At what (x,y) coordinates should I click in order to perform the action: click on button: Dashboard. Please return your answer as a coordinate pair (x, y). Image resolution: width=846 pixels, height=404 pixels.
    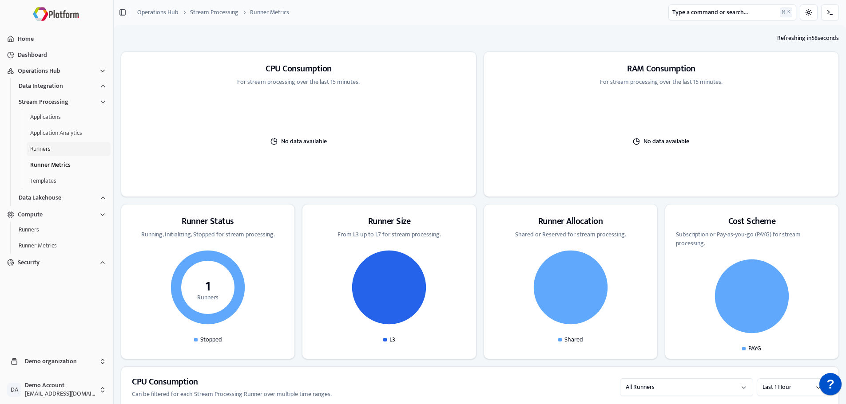
    Looking at the image, I should click on (56, 55).